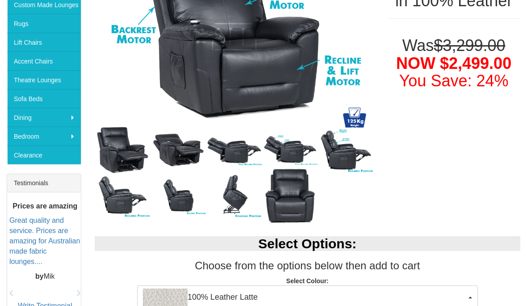 The width and height of the screenshot is (527, 306). Describe the element at coordinates (307, 243) in the screenshot. I see `b: Select Options:` at that location.